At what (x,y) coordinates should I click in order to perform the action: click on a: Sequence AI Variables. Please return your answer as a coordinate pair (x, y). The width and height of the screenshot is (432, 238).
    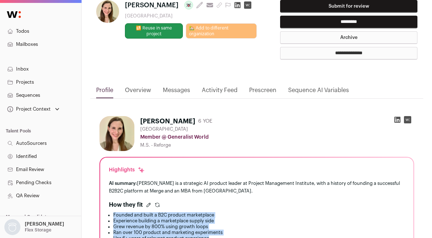
    Looking at the image, I should click on (318, 92).